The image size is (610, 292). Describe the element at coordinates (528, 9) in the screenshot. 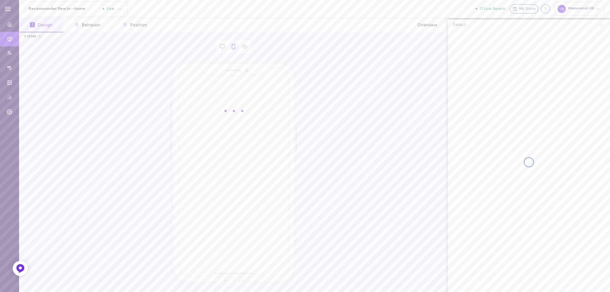

I see `span: My Store` at that location.